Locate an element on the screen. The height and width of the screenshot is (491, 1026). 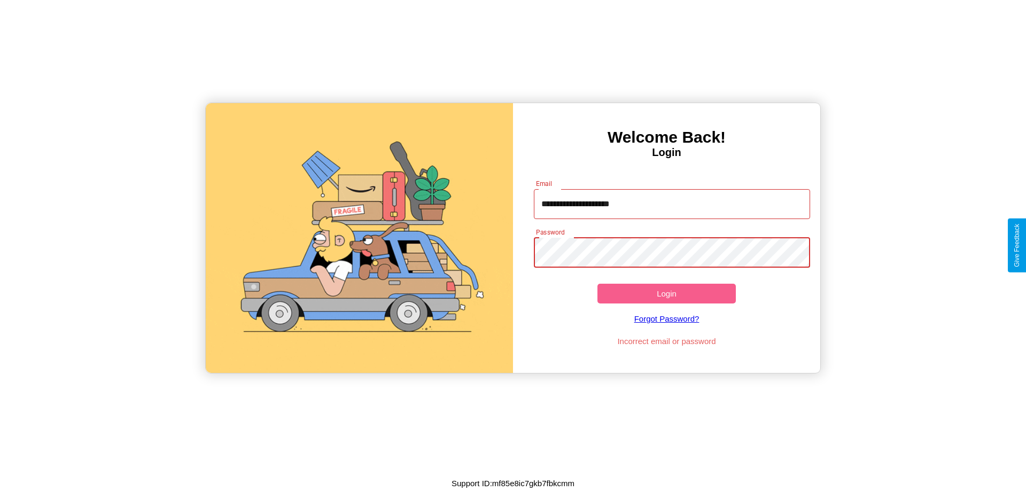
img: gif is located at coordinates (359, 238).